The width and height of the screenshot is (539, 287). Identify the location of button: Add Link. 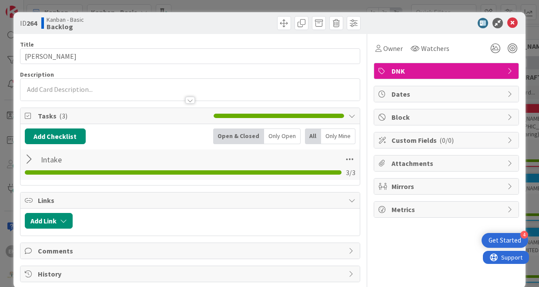
(49, 221).